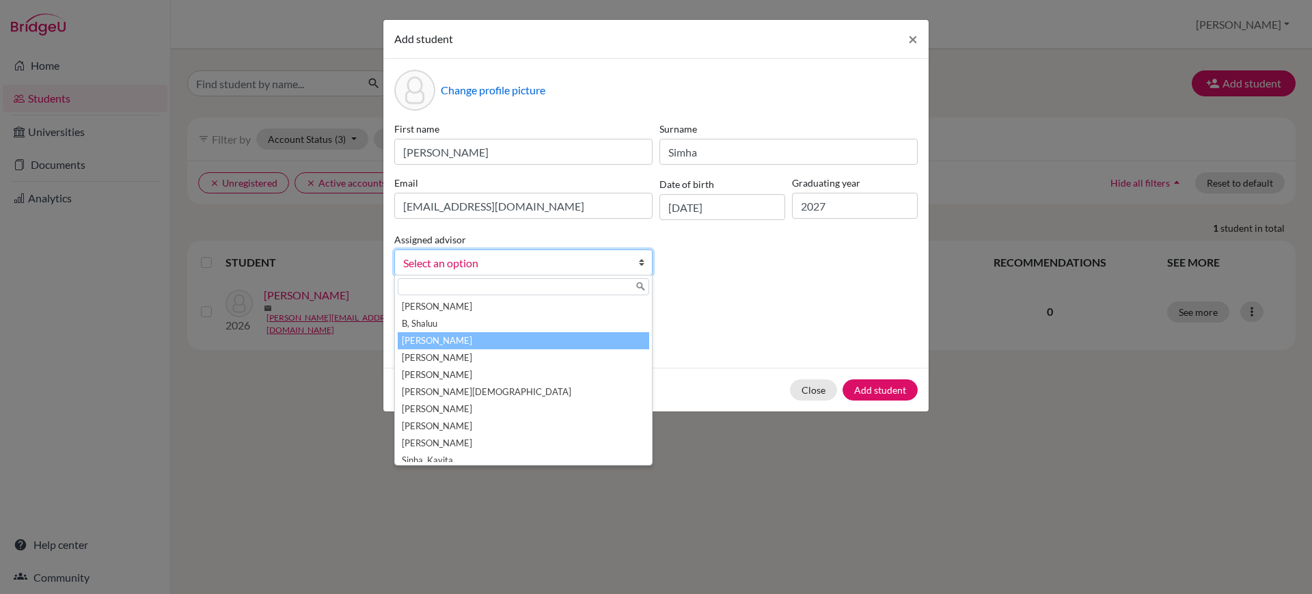  Describe the element at coordinates (424, 38) in the screenshot. I see `span: Add student` at that location.